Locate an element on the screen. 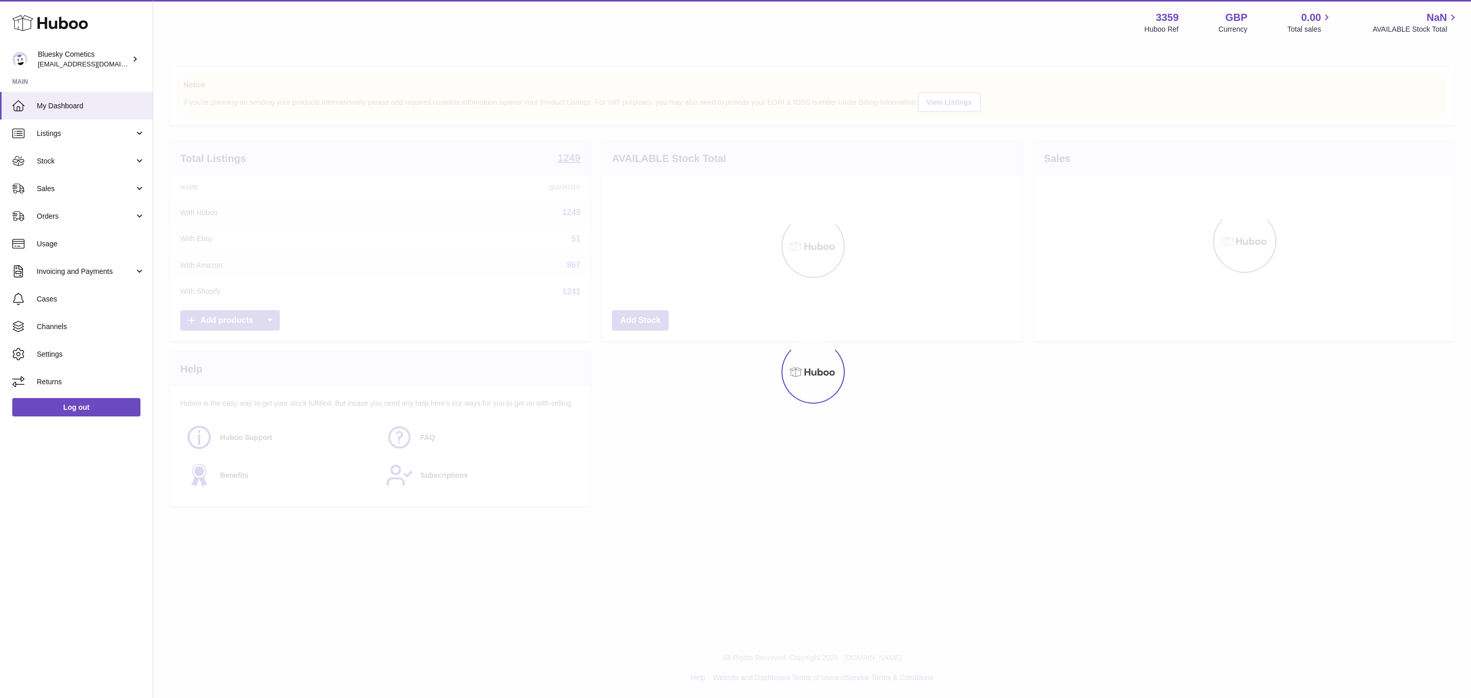  span: Invoicing and Payments is located at coordinates (85, 271).